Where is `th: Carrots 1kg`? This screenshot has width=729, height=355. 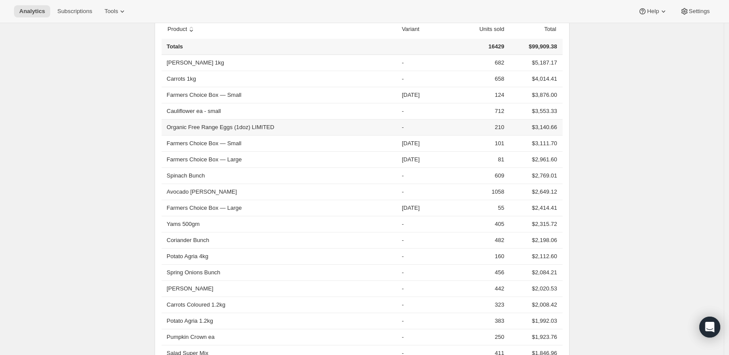 th: Carrots 1kg is located at coordinates (280, 79).